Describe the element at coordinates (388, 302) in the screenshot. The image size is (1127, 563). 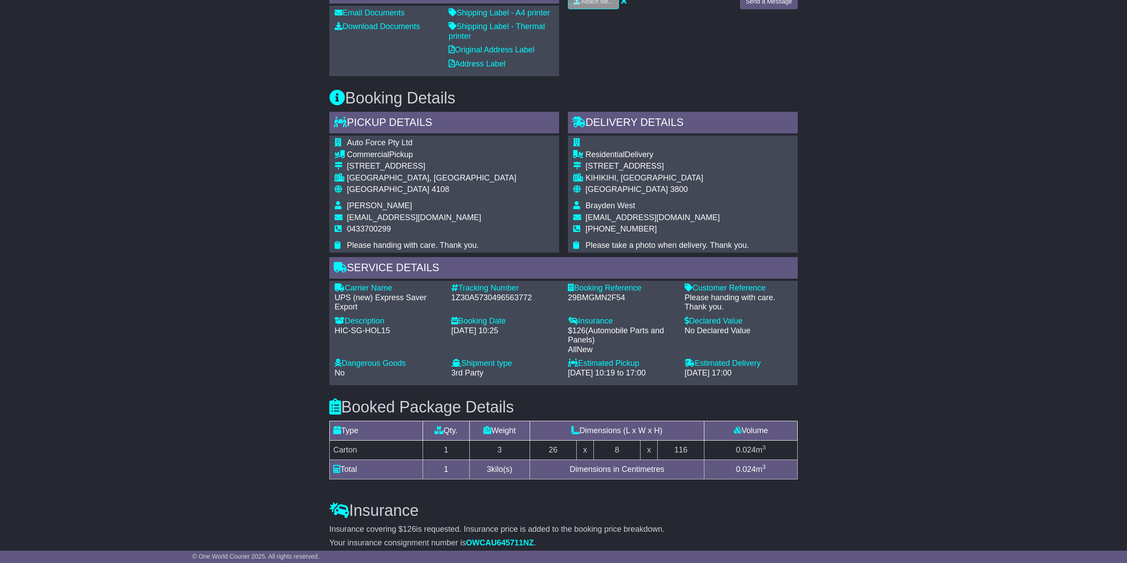
I see `div: UPS (new) Express Saver Export` at that location.